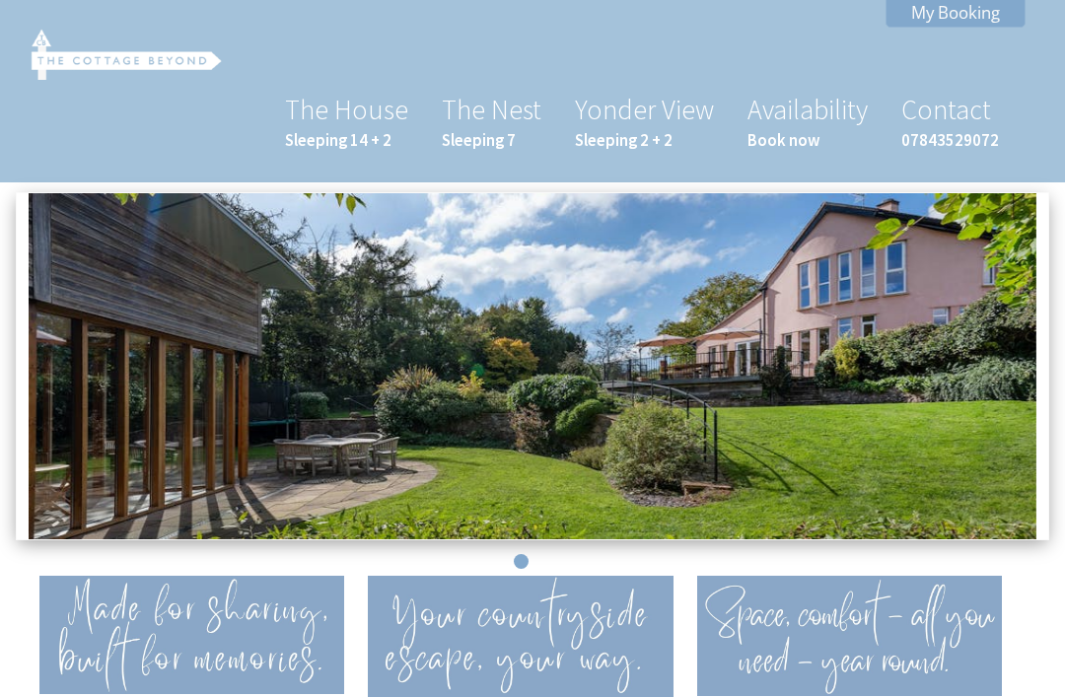 This screenshot has height=697, width=1065. I want to click on small: Sleeping 14 + 2, so click(346, 140).